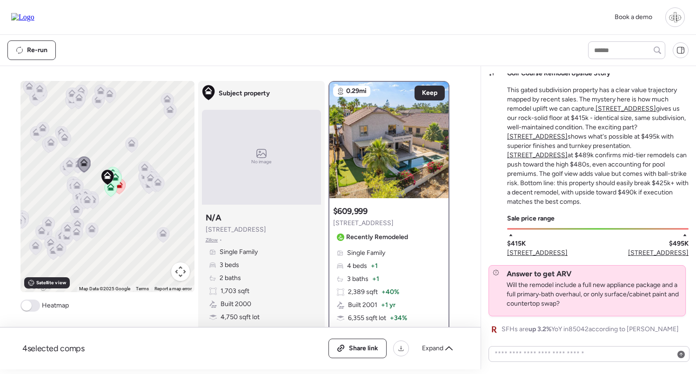 Image resolution: width=696 pixels, height=374 pixels. I want to click on span: Will the remodel include a full new appliance package and a full primary‑bath overhaul, or only s..., so click(594, 295).